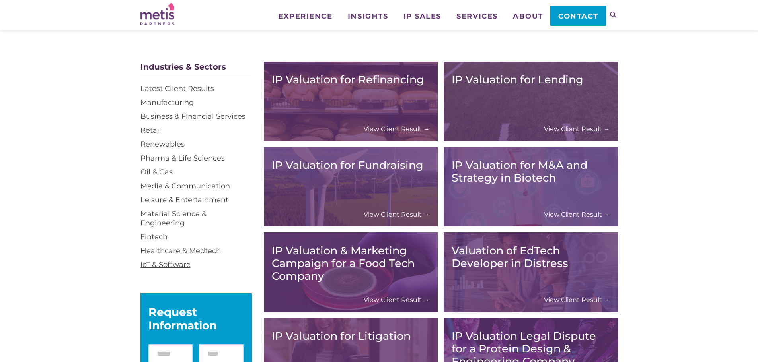  I want to click on a: Contact, so click(578, 16).